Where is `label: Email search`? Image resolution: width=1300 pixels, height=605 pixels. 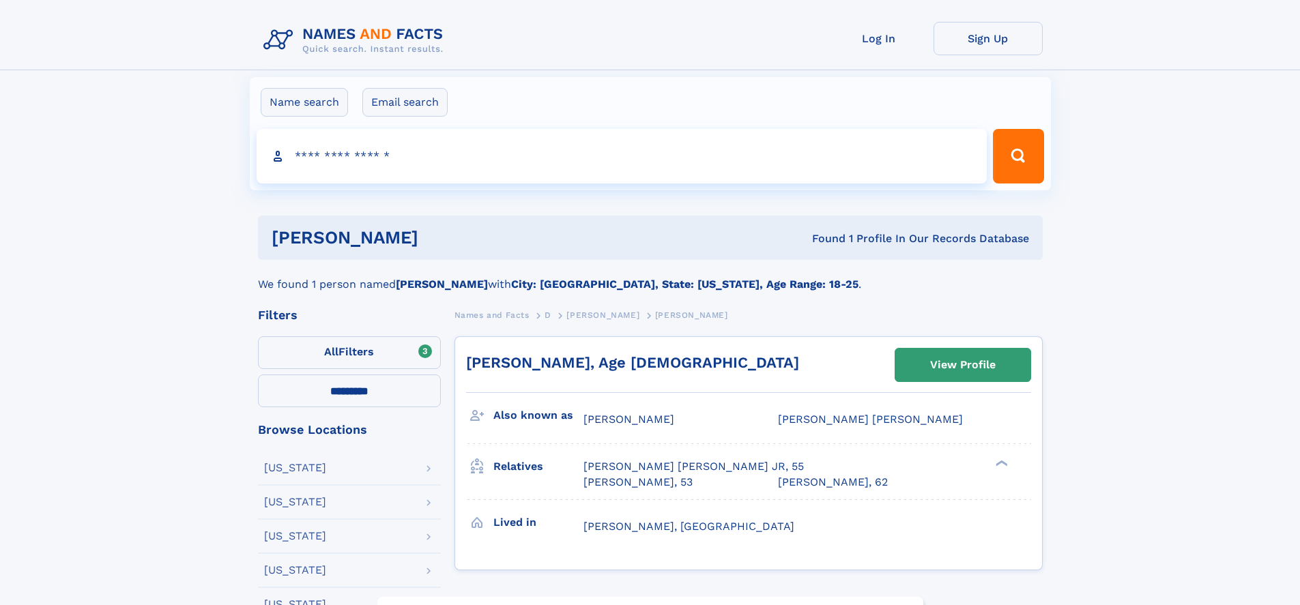
label: Email search is located at coordinates (405, 102).